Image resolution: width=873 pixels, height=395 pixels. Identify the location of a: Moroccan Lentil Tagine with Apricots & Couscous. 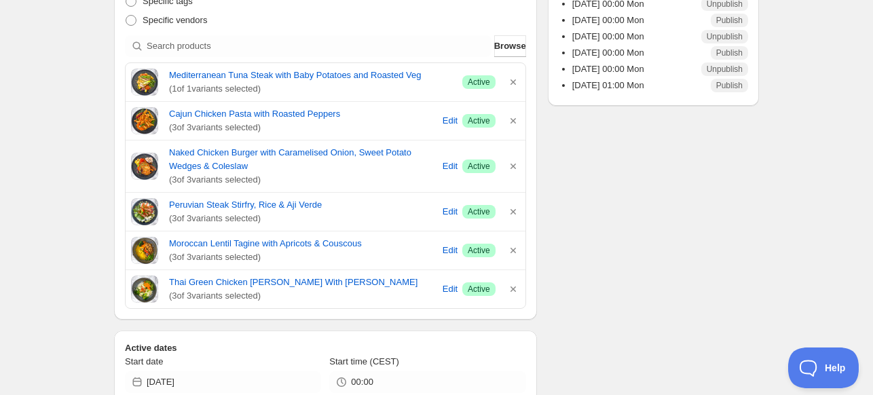
(304, 244).